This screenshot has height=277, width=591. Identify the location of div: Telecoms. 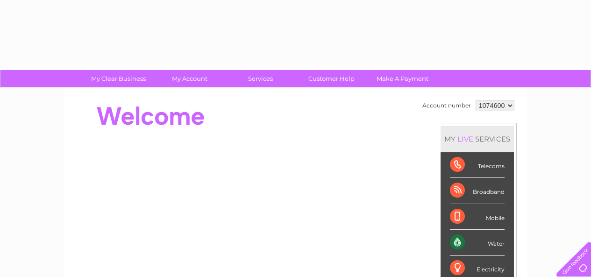
(477, 165).